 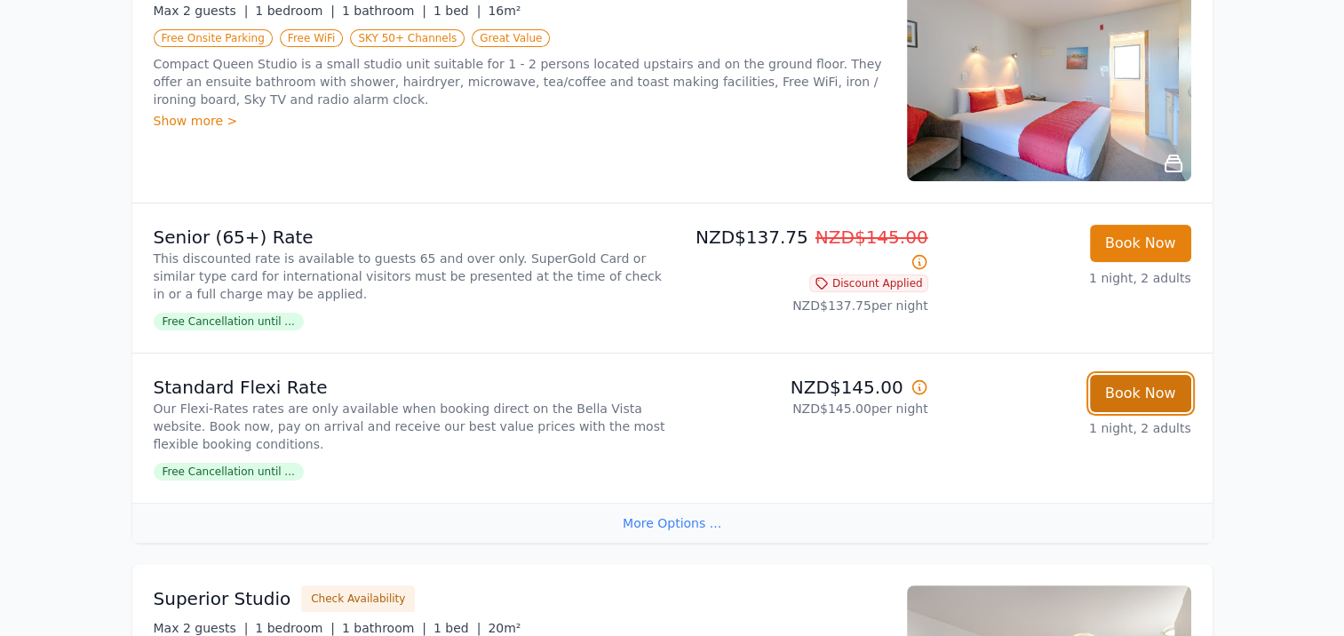 What do you see at coordinates (504, 11) in the screenshot?
I see `span: 16m²` at bounding box center [504, 11].